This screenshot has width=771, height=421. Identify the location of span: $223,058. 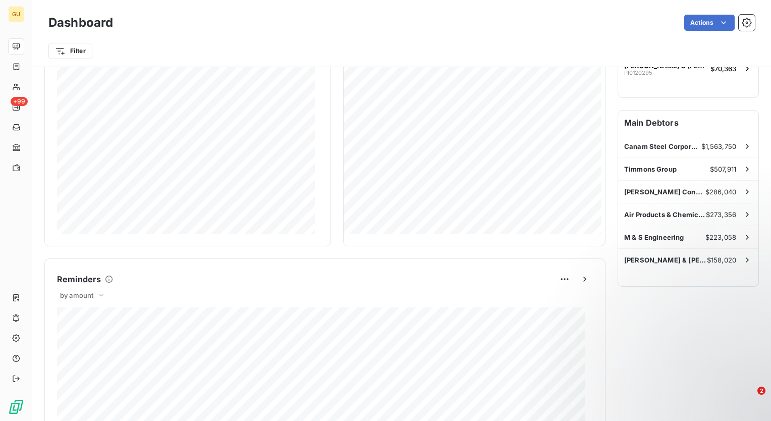
(720, 237).